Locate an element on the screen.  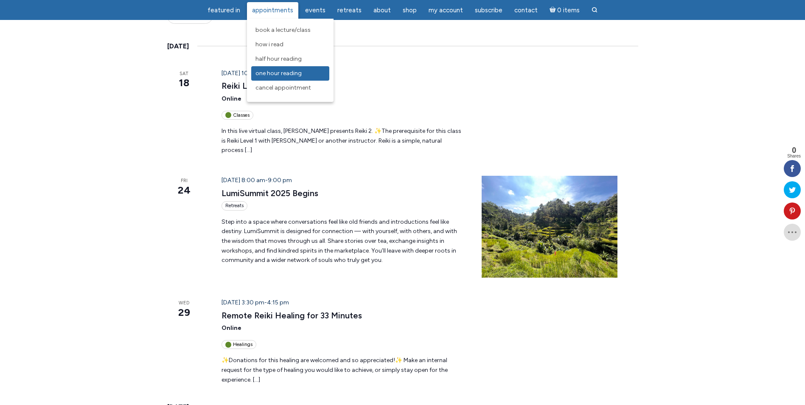
span: 0 items is located at coordinates (568, 10).